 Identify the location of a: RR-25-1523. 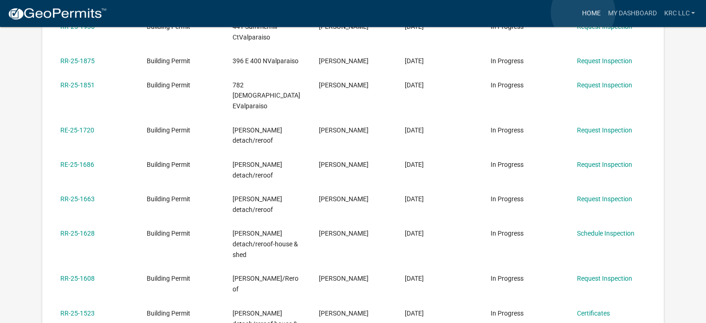
(78, 313).